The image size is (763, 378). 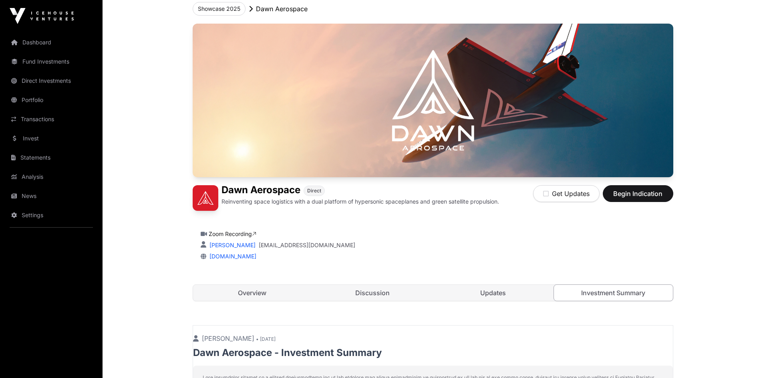 I want to click on a: Discussion, so click(x=372, y=293).